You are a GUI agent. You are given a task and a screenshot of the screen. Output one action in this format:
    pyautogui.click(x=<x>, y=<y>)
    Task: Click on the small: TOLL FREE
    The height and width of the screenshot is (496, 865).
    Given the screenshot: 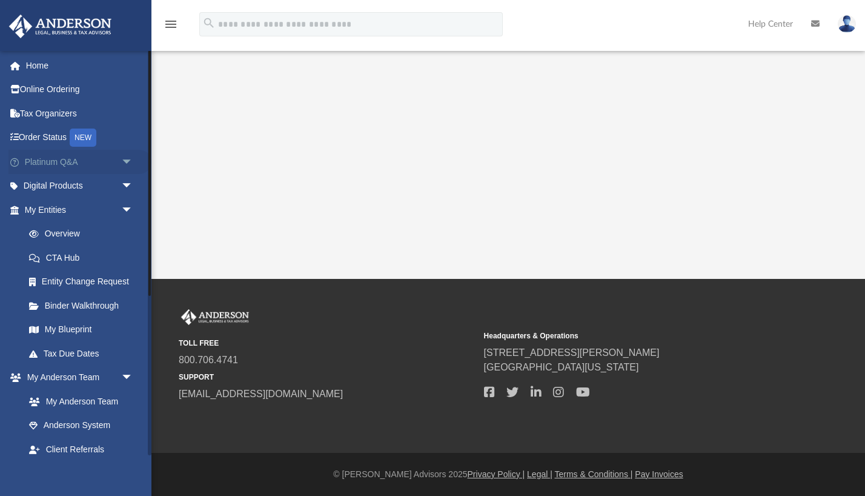 What is the action you would take?
    pyautogui.click(x=327, y=343)
    